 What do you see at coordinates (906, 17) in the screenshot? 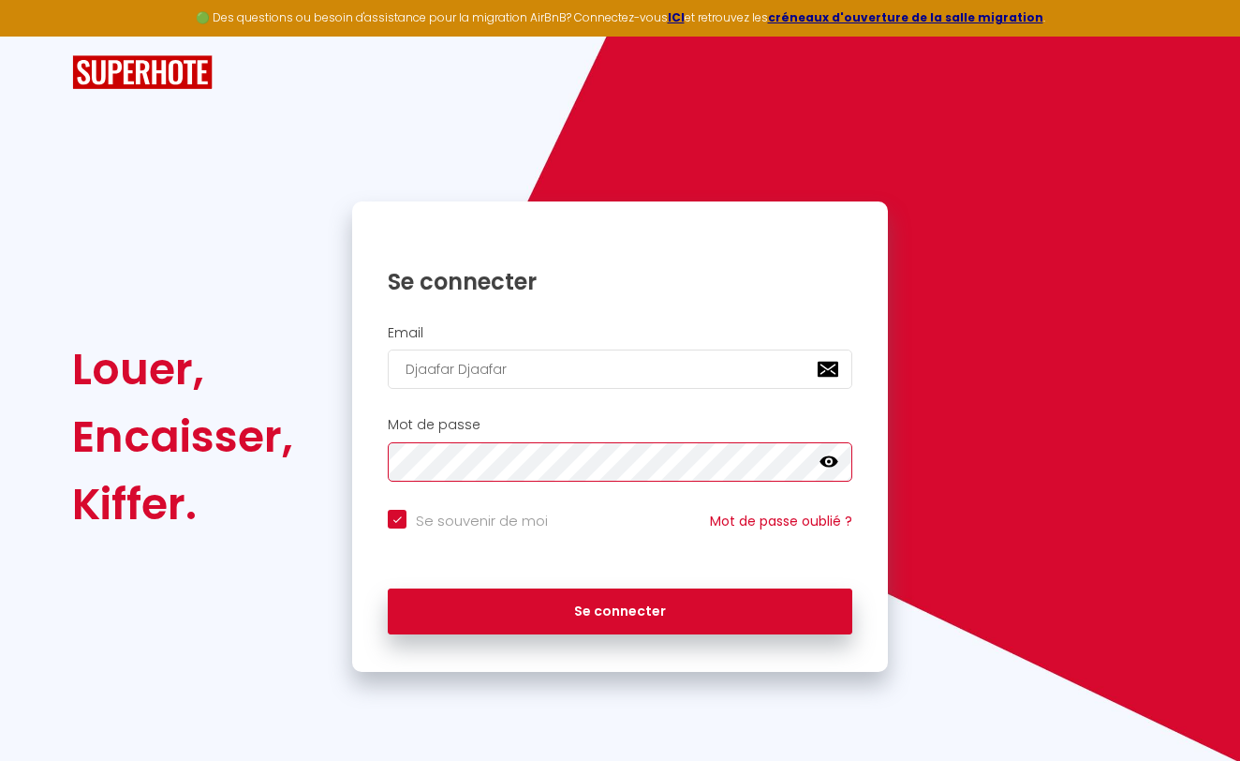
I see `a: créneaux d'ouverture de la salle migration` at bounding box center [906, 17].